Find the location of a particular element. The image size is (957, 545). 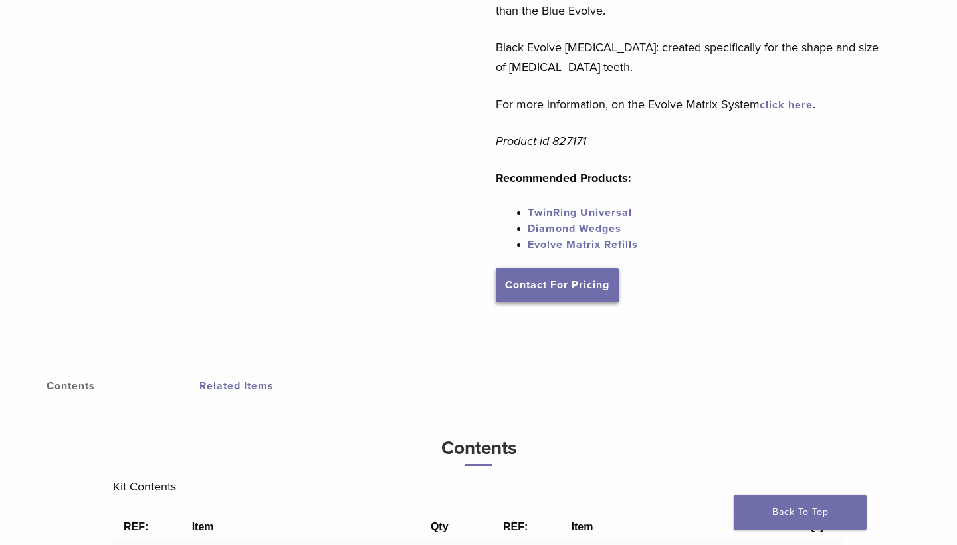

a: Evolve Matrix Refills is located at coordinates (583, 245).